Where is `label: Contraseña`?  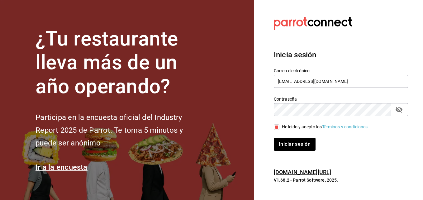 label: Contraseña is located at coordinates (341, 99).